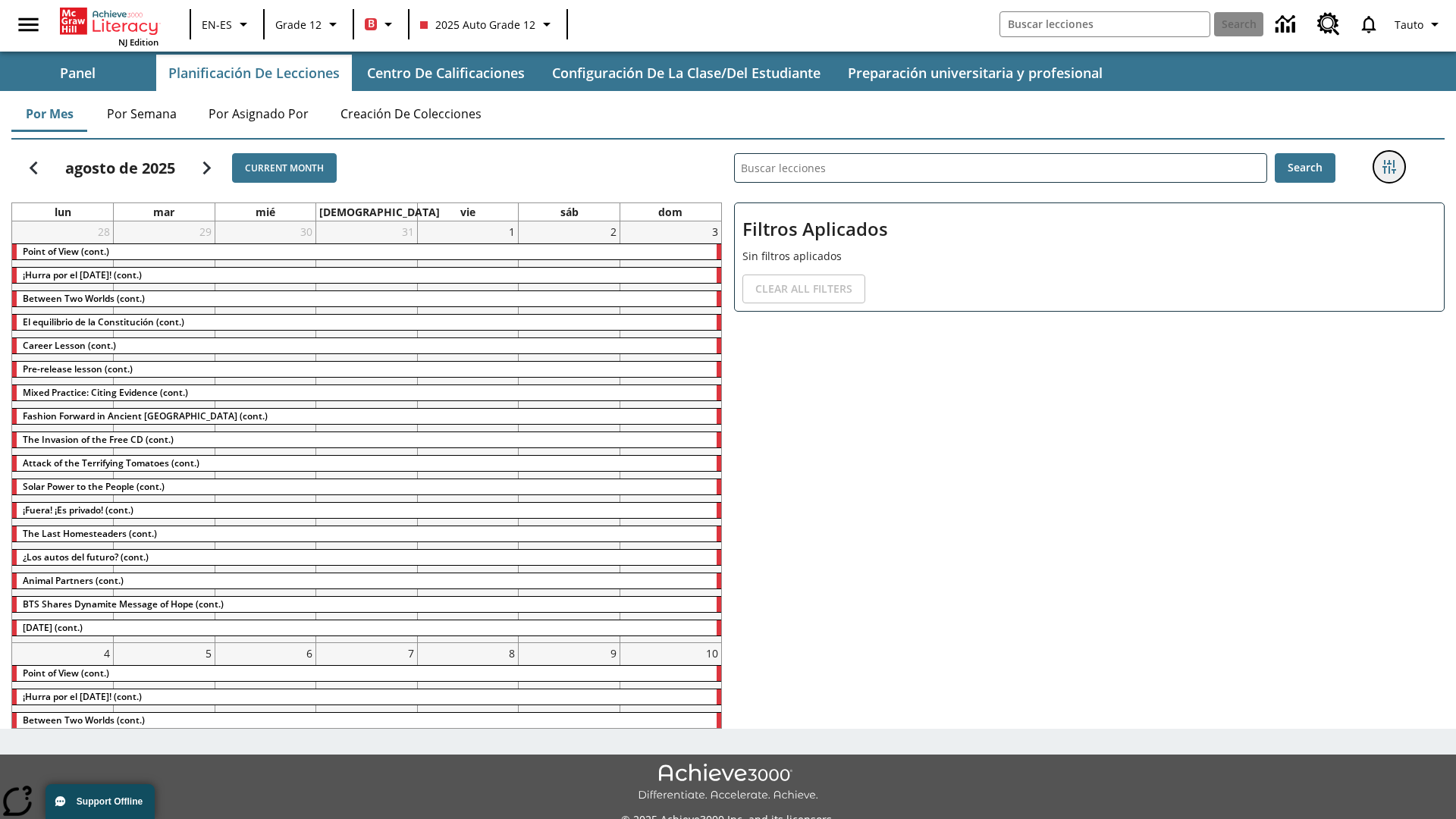 Image resolution: width=1456 pixels, height=819 pixels. I want to click on span: Animal Partners (cont.), so click(72, 581).